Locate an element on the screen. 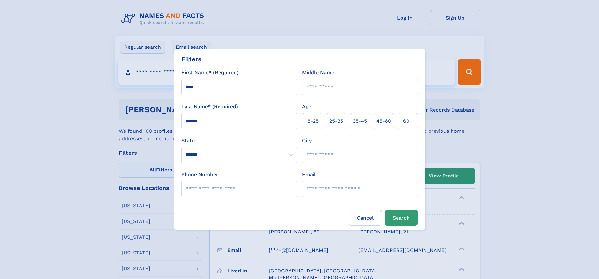  div: Filters is located at coordinates (192, 59).